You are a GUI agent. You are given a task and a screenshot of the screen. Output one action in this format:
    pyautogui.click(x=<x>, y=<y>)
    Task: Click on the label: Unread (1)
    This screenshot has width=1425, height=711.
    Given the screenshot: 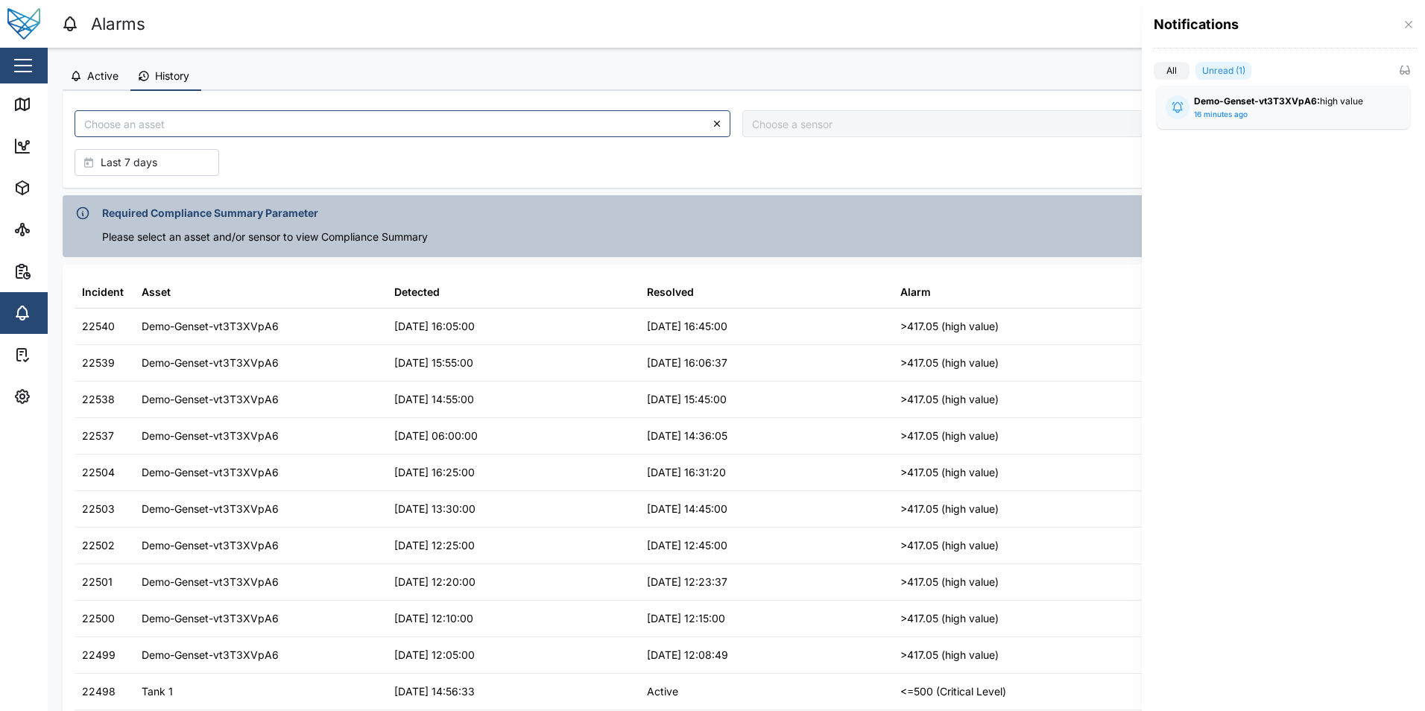 What is the action you would take?
    pyautogui.click(x=1223, y=71)
    